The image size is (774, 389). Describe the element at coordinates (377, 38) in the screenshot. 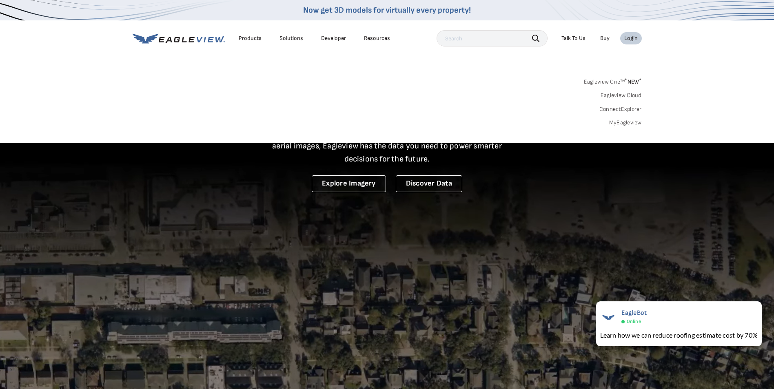

I see `div: Resources` at that location.